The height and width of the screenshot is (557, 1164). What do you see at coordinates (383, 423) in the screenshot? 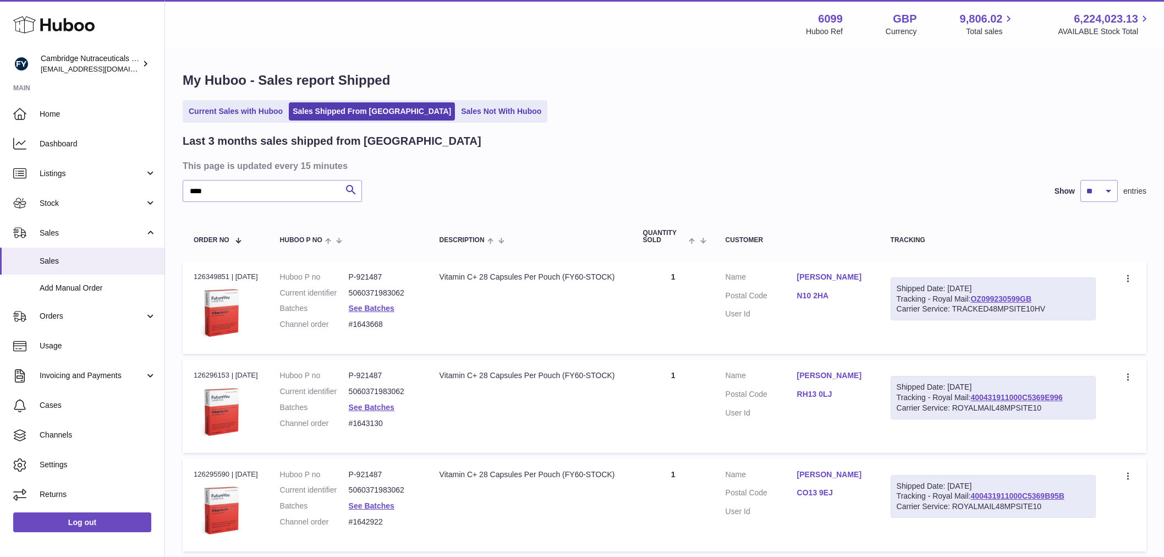
I see `dd: #1643130` at bounding box center [383, 423].